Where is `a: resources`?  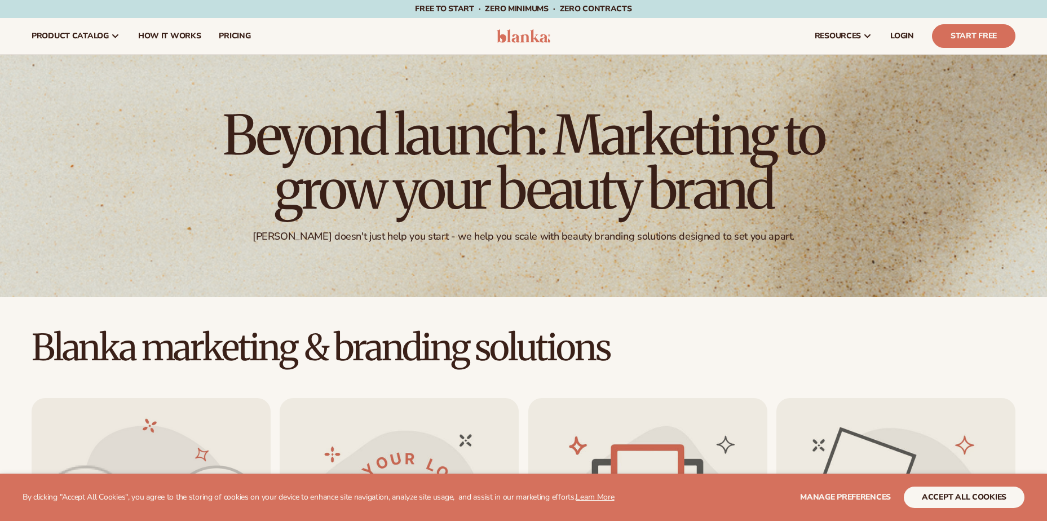 a: resources is located at coordinates (843, 36).